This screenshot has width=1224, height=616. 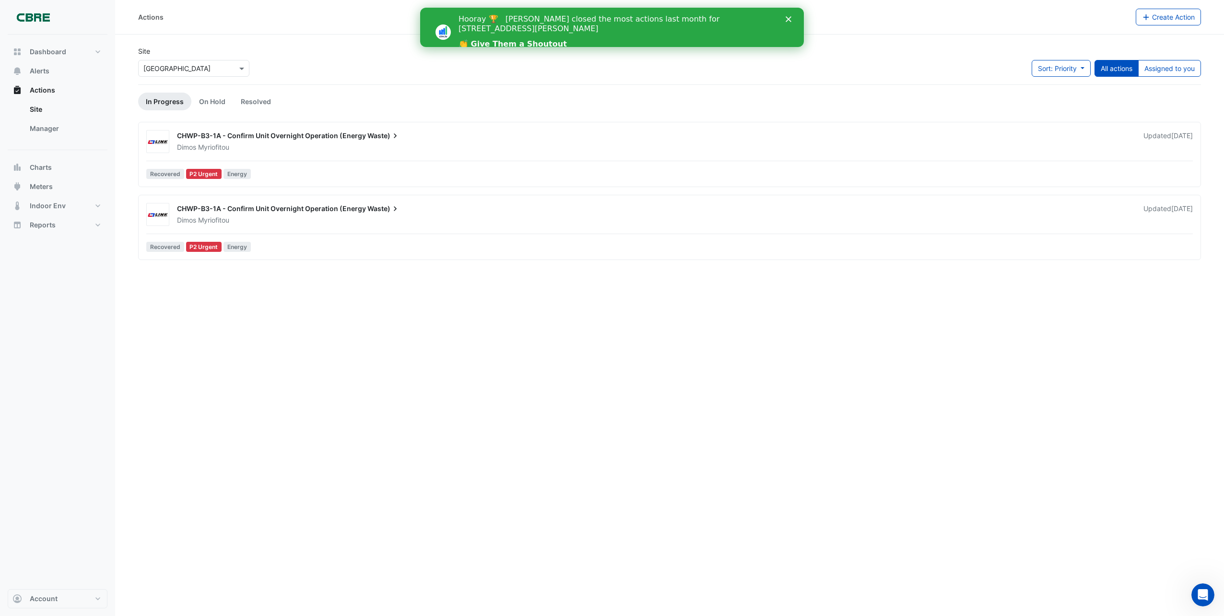 I want to click on span: Create Action, so click(x=1173, y=17).